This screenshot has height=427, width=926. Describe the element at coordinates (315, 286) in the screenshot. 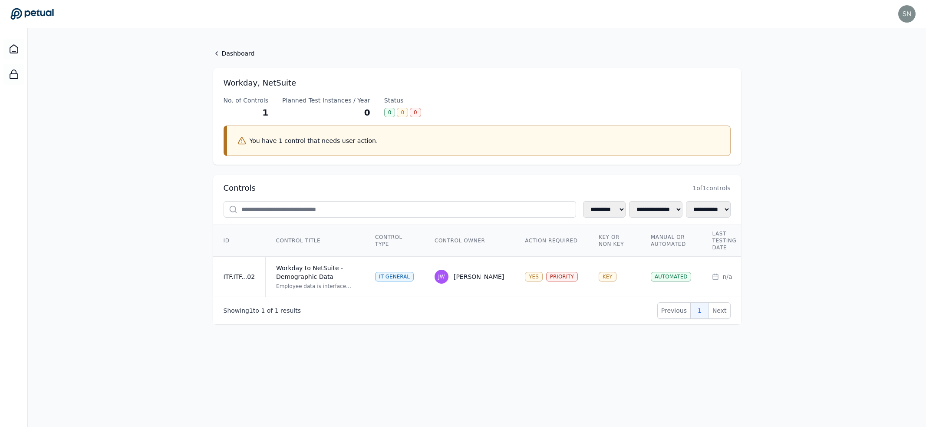

I see `div: Employee data is interfaced from Workday to NetSuite. Upon error or failure, appropriate personne...` at that location.